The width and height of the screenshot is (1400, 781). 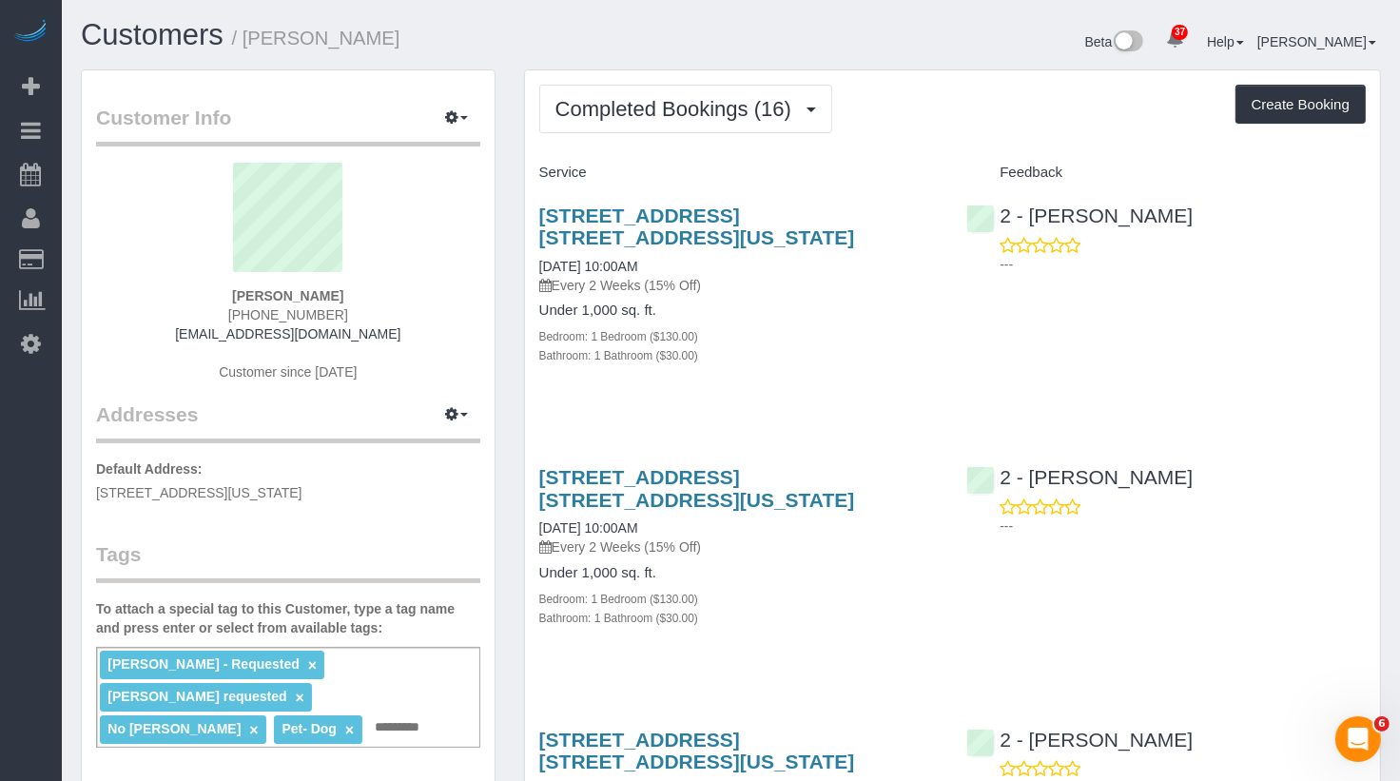 What do you see at coordinates (1179, 32) in the screenshot?
I see `span: 37` at bounding box center [1179, 32].